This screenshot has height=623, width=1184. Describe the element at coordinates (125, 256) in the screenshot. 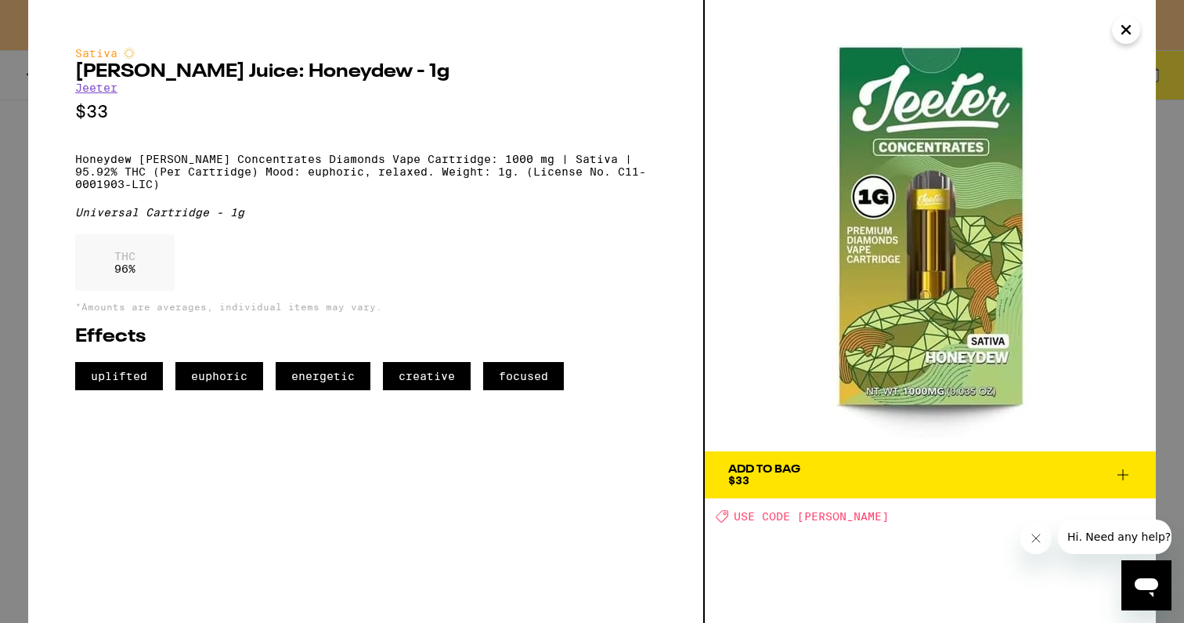

I see `p: THC` at that location.